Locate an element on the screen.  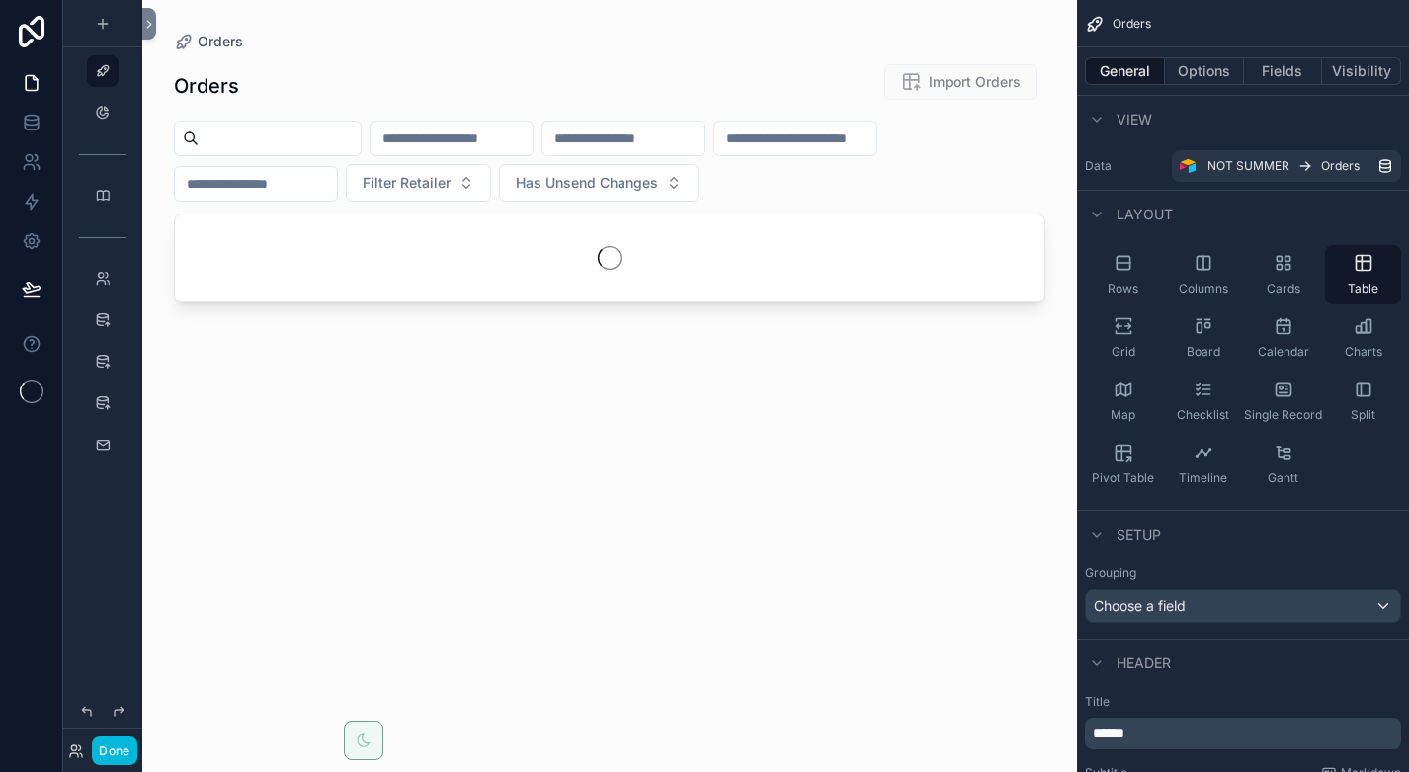
button: Pivot Table is located at coordinates (1122, 464).